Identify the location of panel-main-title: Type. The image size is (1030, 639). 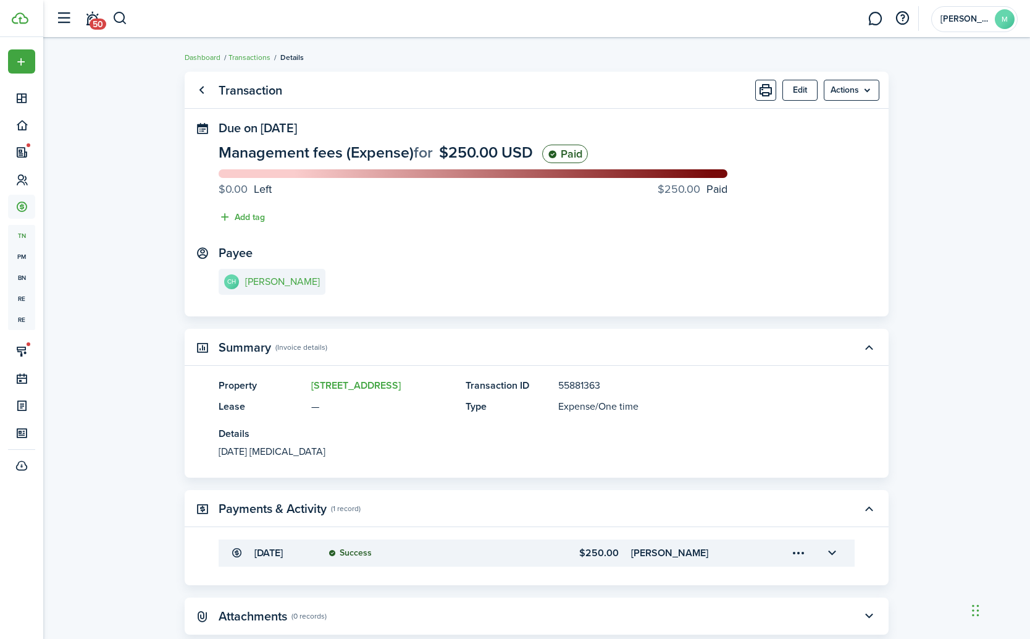
(509, 406).